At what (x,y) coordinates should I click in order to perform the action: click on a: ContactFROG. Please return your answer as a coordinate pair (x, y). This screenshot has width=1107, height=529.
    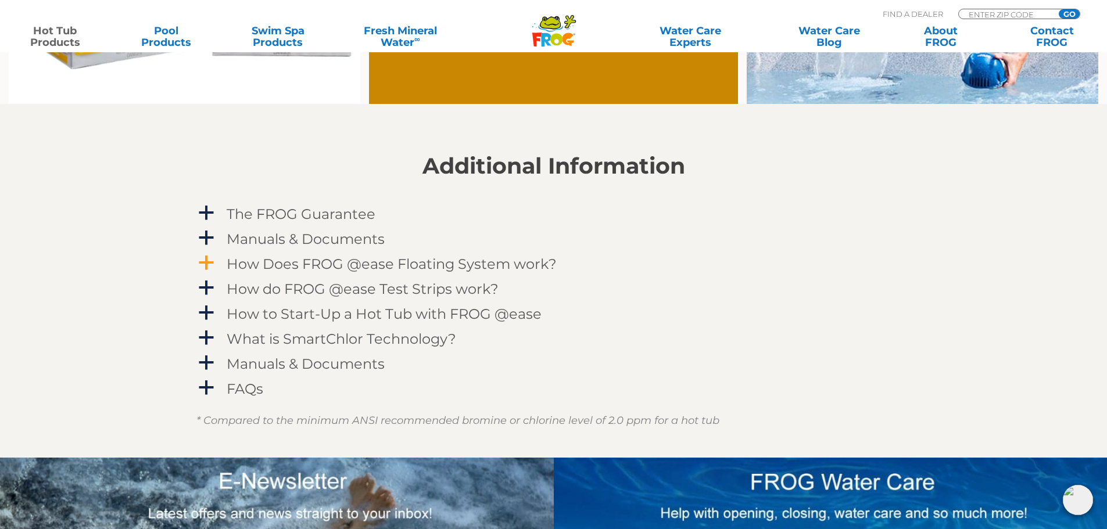
    Looking at the image, I should click on (1052, 37).